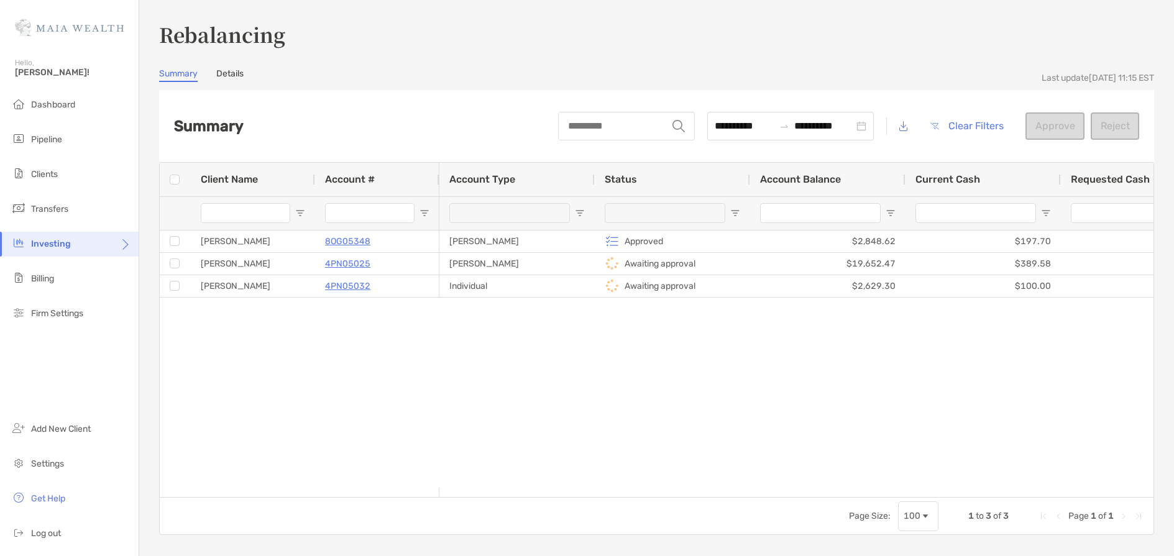  I want to click on span: Get Help, so click(48, 498).